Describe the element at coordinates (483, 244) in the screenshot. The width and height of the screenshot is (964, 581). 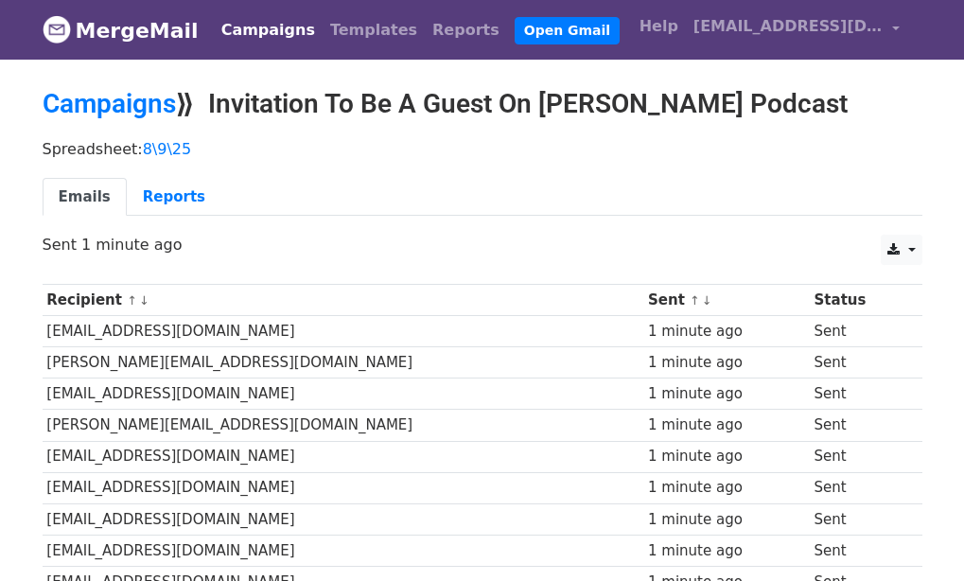
I see `p: Sent 1 minute ago` at that location.